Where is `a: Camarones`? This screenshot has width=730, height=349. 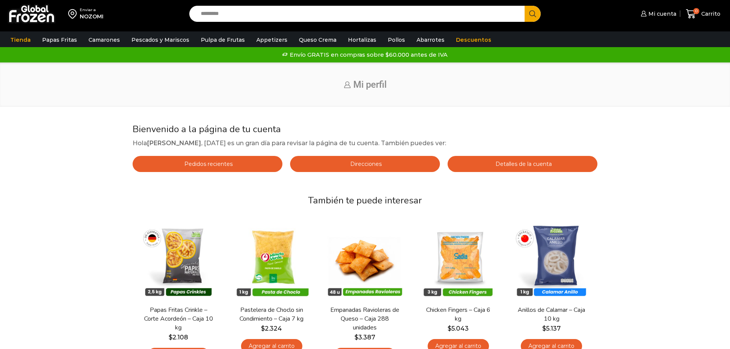
a: Camarones is located at coordinates (104, 40).